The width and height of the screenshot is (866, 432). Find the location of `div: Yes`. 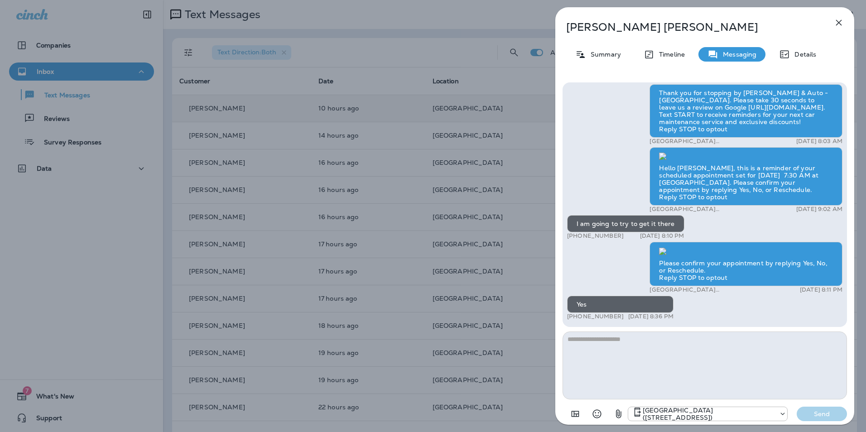

div: Yes is located at coordinates (620, 305).